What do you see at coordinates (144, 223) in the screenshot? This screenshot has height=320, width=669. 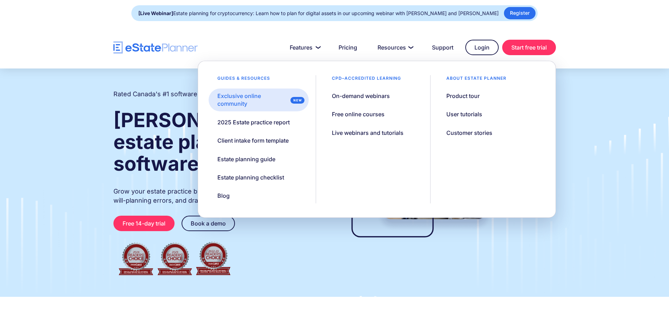 I see `a: Free 14-day trial` at bounding box center [144, 223].